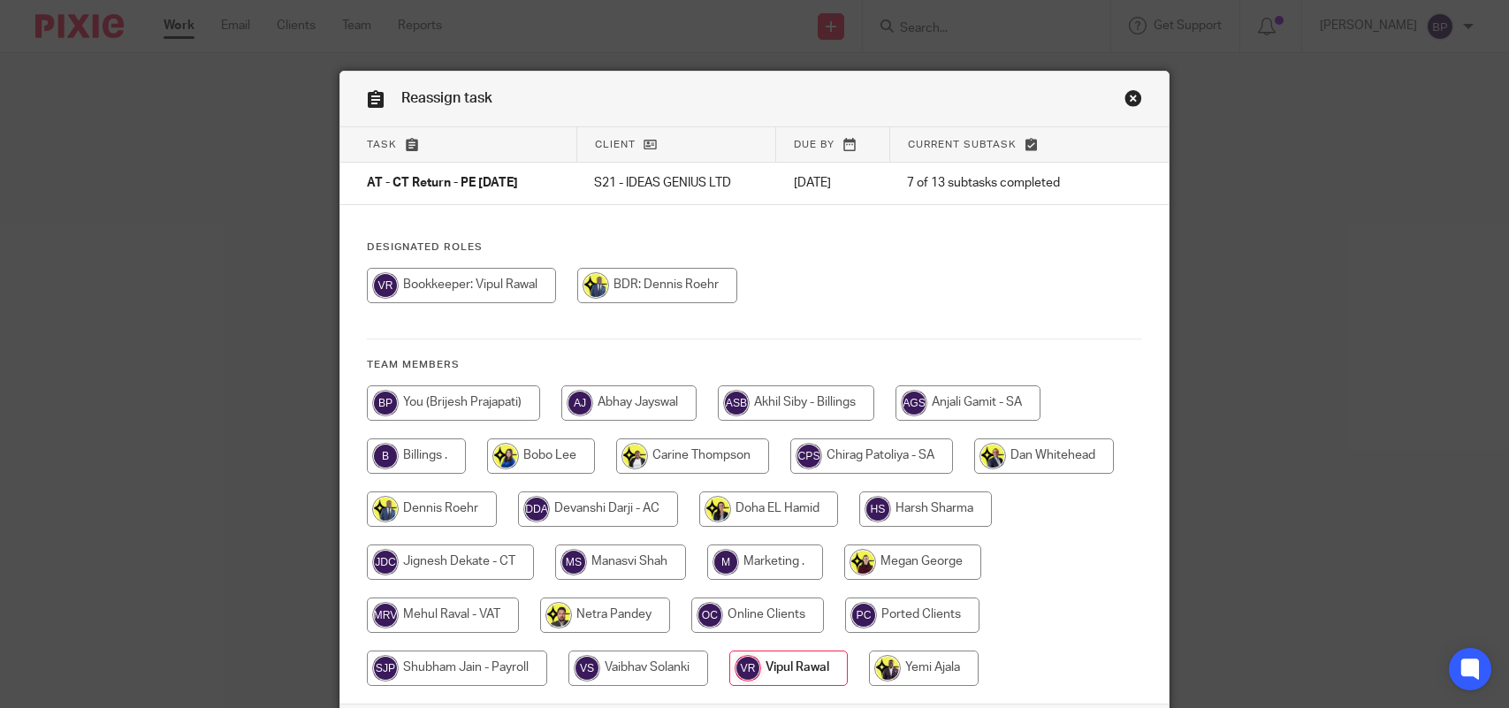 This screenshot has height=708, width=1509. Describe the element at coordinates (814, 144) in the screenshot. I see `span: Due by` at that location.